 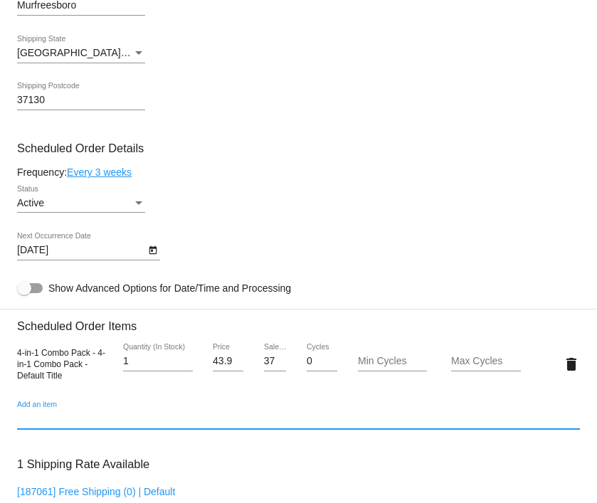 What do you see at coordinates (275, 362) in the screenshot?
I see `input: Sale Price` at bounding box center [275, 362].